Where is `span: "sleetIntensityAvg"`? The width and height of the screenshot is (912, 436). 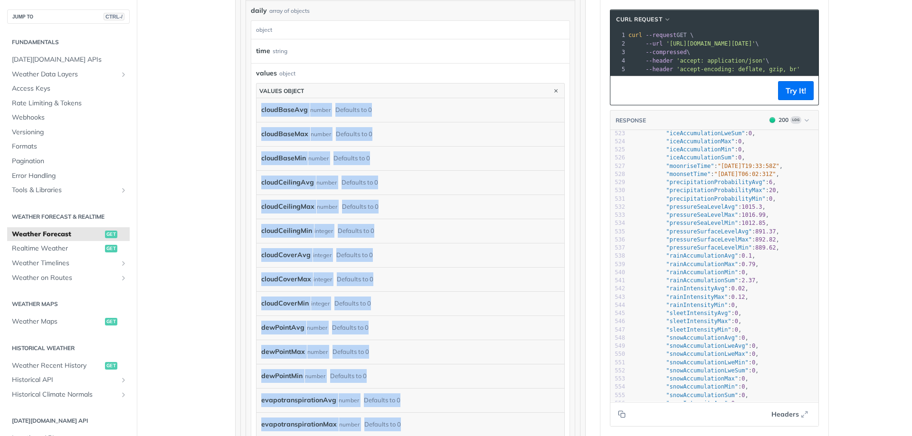 span: "sleetIntensityAvg" is located at coordinates (698, 313).